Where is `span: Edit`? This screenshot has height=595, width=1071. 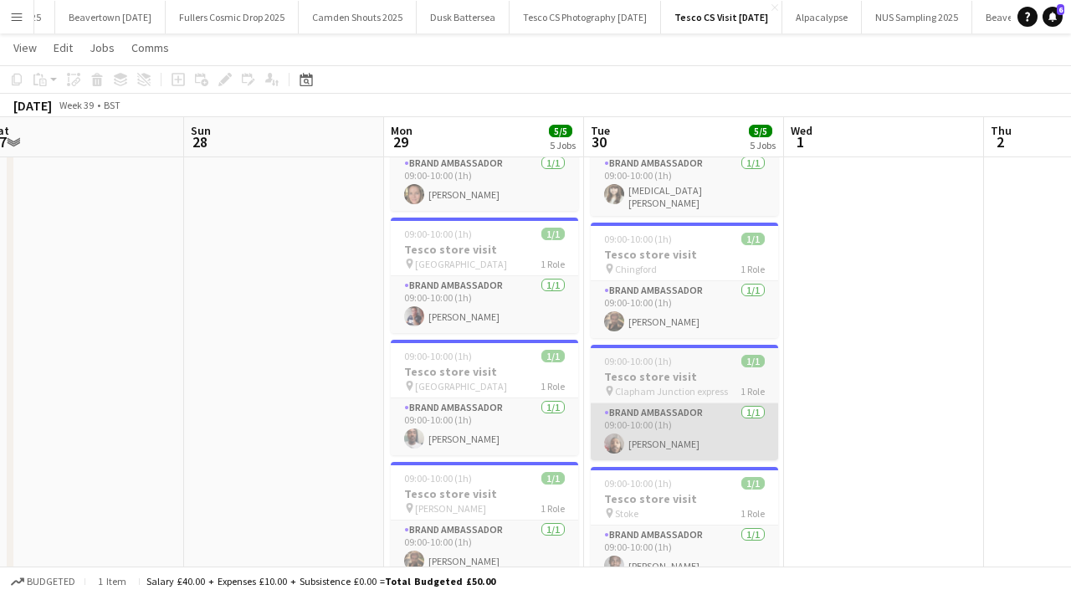 span: Edit is located at coordinates (63, 48).